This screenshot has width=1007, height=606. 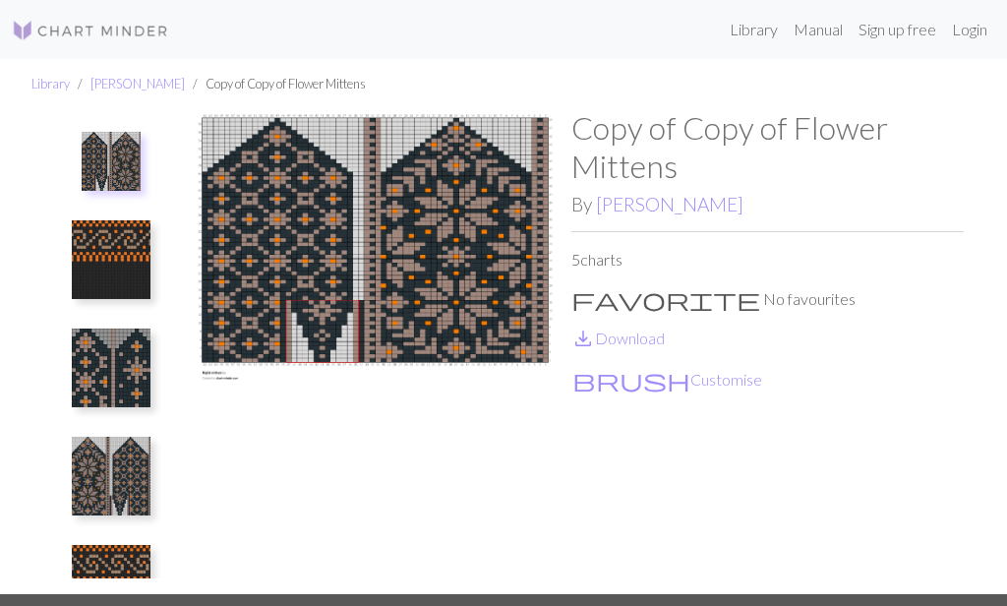 What do you see at coordinates (583, 338) in the screenshot?
I see `span: save_alt` at bounding box center [583, 338].